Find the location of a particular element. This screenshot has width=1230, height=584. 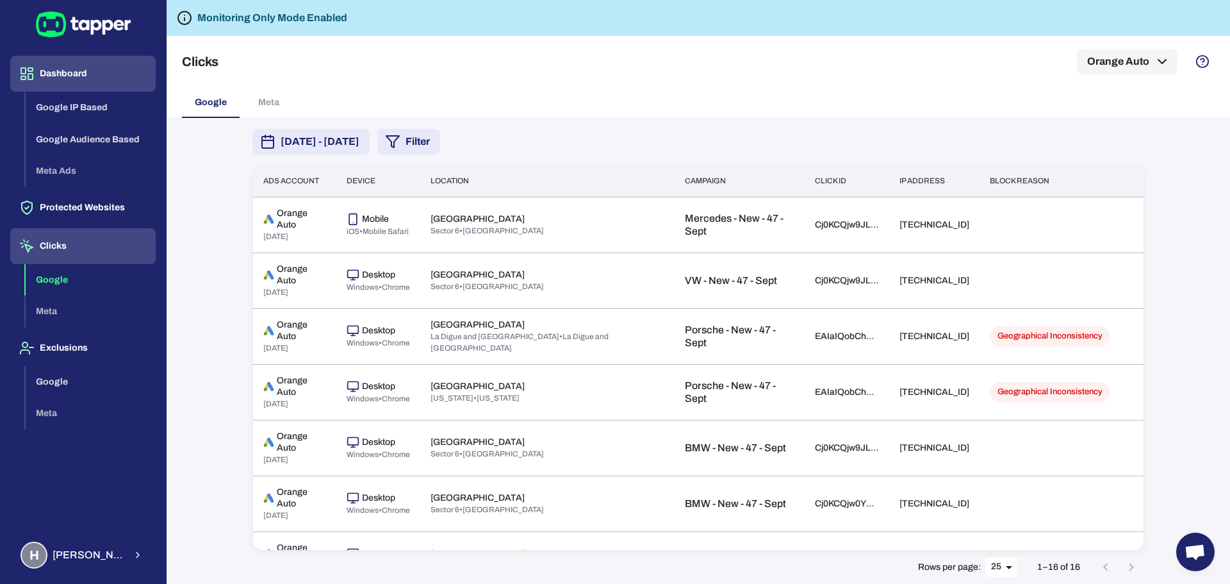

h5: Clicks is located at coordinates (200, 62).